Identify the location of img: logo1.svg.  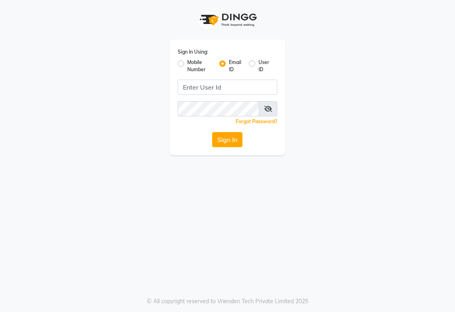
(227, 20).